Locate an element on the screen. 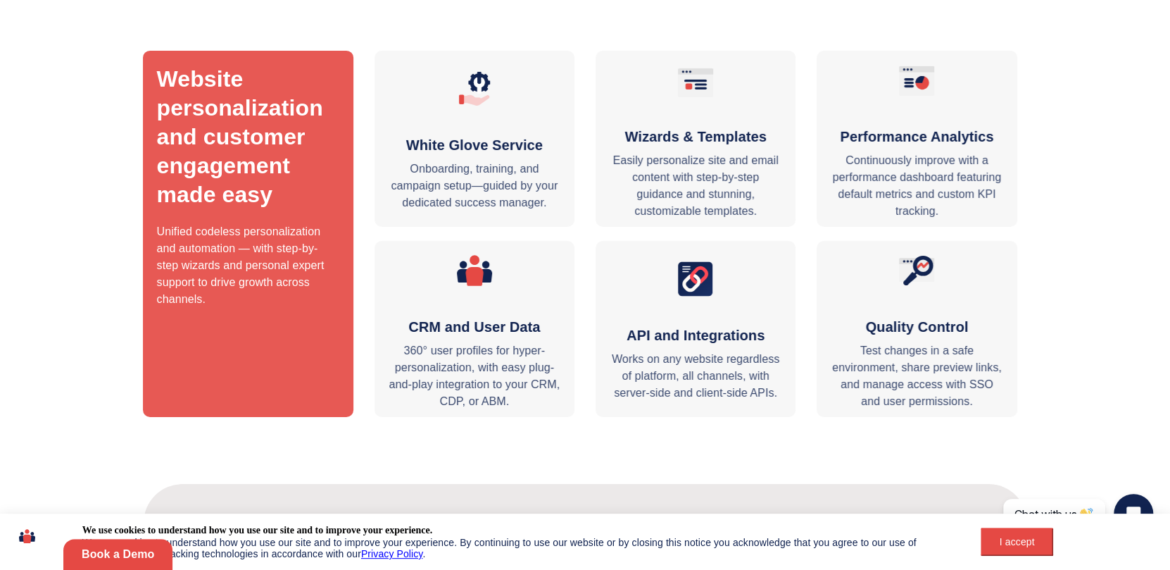  div: We use cookies to understand how you use our site and to improve your experience. is located at coordinates (257, 530).